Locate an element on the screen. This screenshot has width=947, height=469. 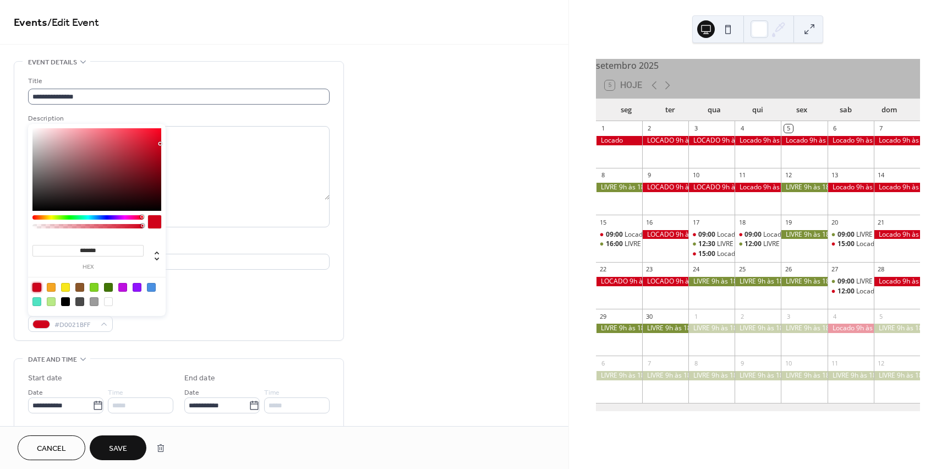
span: 12:30 is located at coordinates (707, 244).